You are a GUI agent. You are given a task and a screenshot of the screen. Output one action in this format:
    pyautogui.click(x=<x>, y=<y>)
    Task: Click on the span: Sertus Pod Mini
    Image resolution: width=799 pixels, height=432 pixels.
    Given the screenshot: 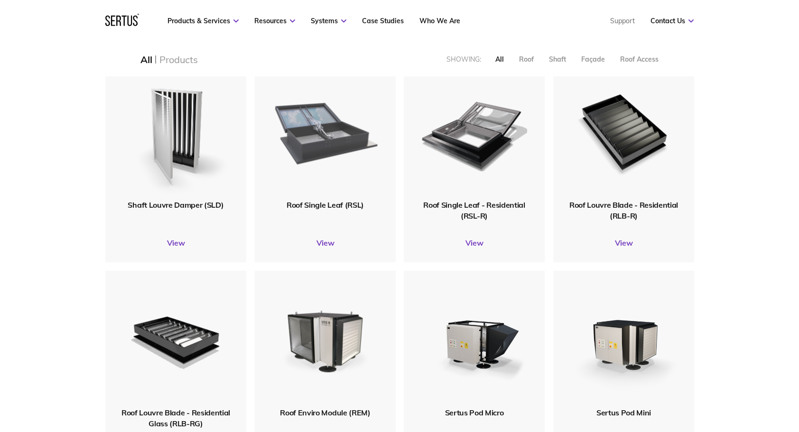 What is the action you would take?
    pyautogui.click(x=623, y=413)
    